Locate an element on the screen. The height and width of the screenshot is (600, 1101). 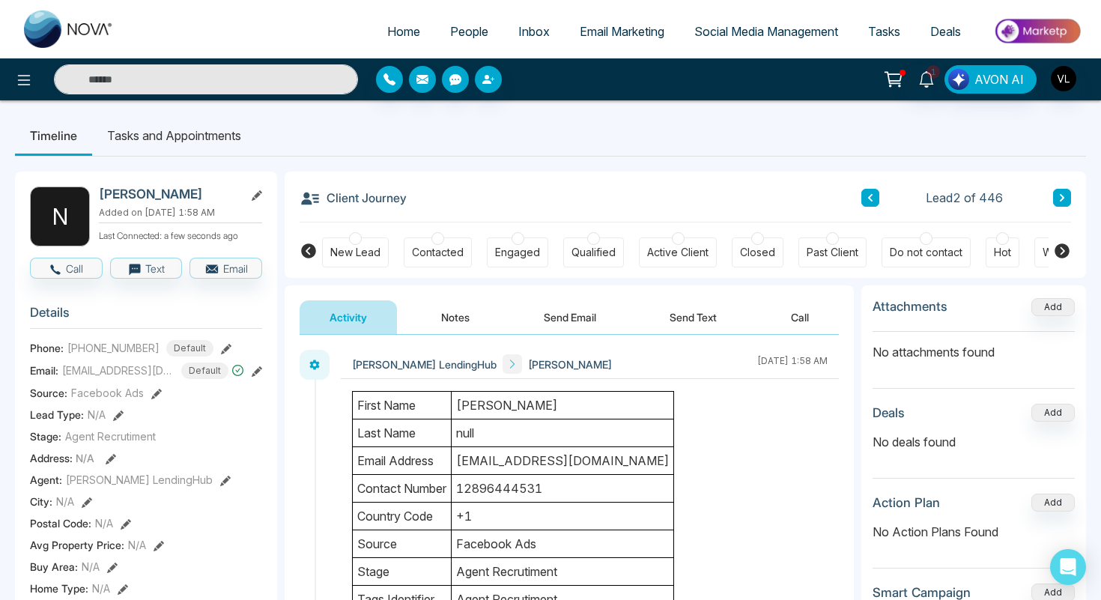
div: Do not contact is located at coordinates (926, 253).